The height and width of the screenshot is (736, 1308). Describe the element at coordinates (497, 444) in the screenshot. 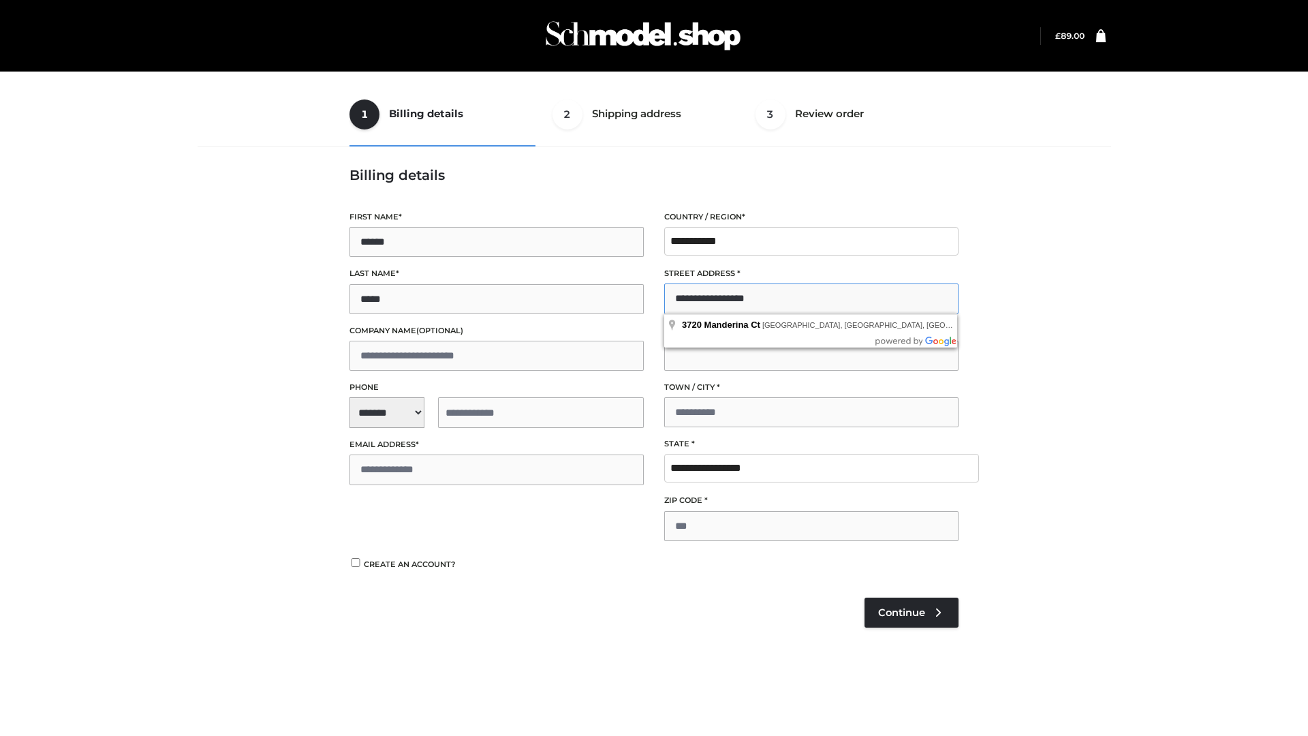

I see `label: Email address` at that location.